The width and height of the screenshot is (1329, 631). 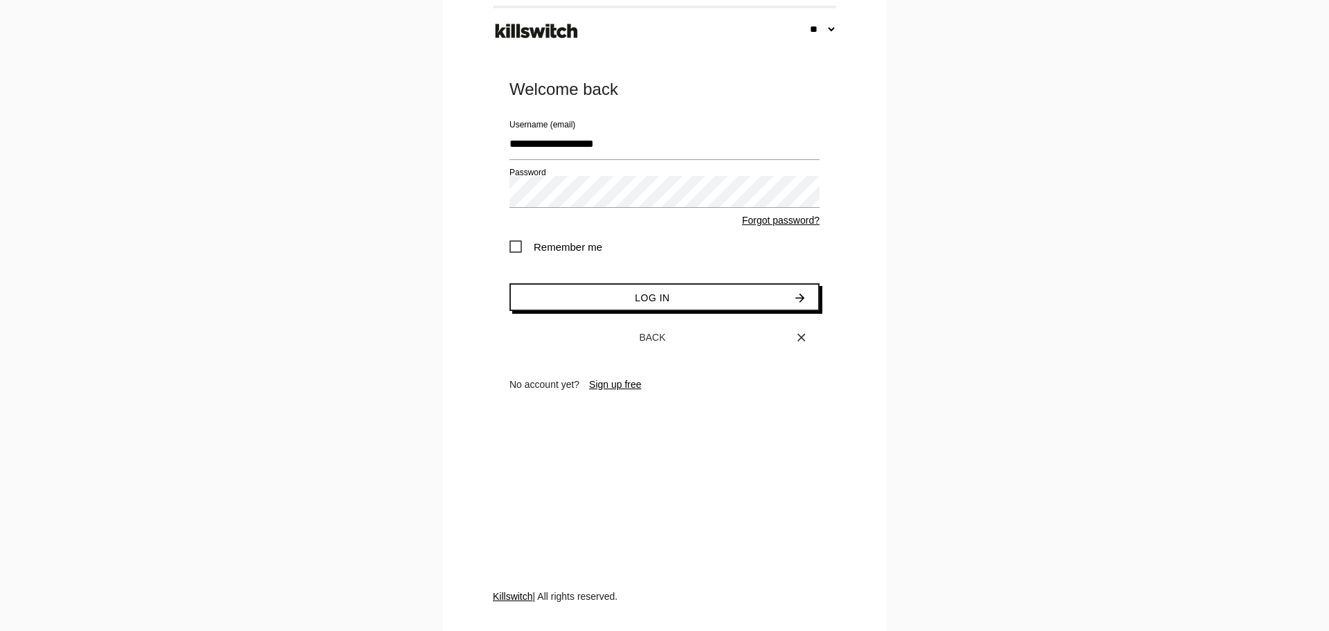 What do you see at coordinates (536, 31) in the screenshot?
I see `img: ks-logo-black-footer.png` at bounding box center [536, 31].